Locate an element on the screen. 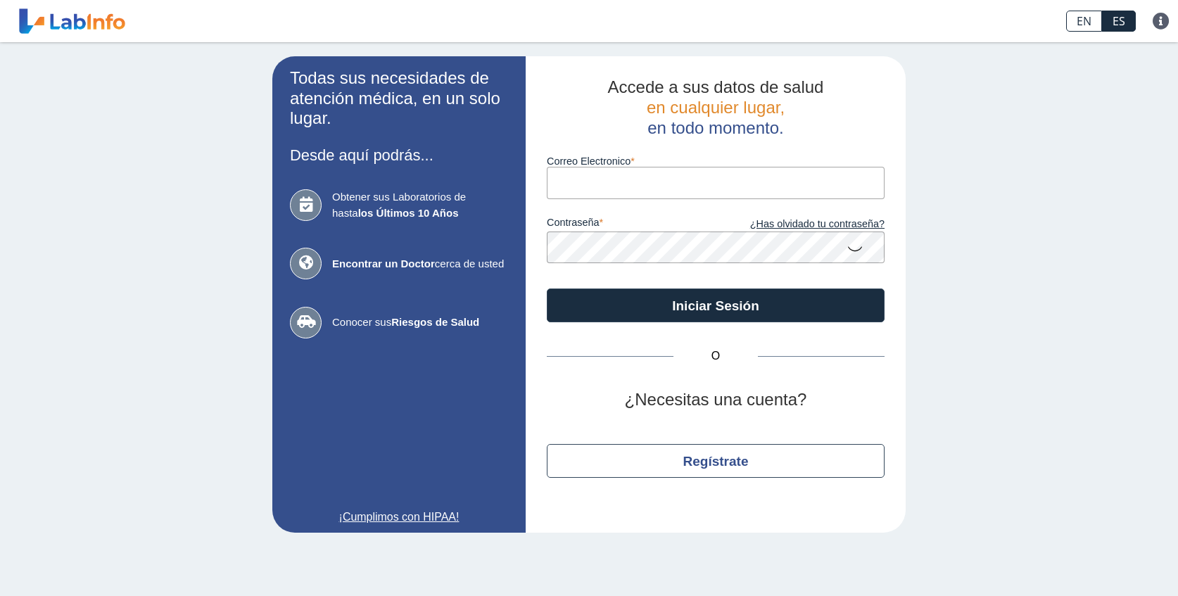 This screenshot has width=1178, height=596. span: Obtener sus Laboratorios de hasta is located at coordinates (420, 205).